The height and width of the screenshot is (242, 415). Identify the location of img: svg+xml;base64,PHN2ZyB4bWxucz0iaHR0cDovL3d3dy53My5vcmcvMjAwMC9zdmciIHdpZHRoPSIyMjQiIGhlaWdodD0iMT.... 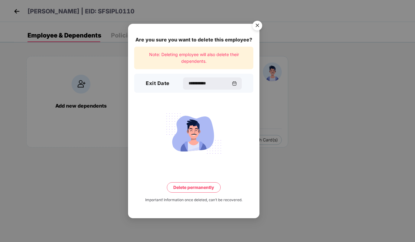
(194, 134).